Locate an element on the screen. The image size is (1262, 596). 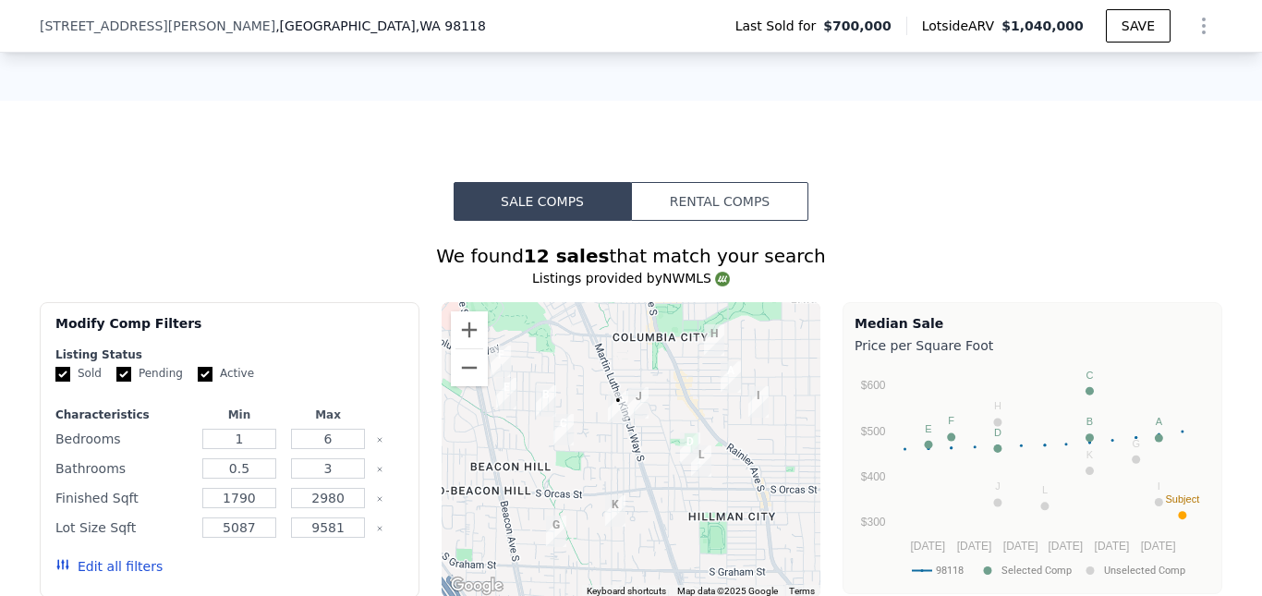
text: J is located at coordinates (998, 486).